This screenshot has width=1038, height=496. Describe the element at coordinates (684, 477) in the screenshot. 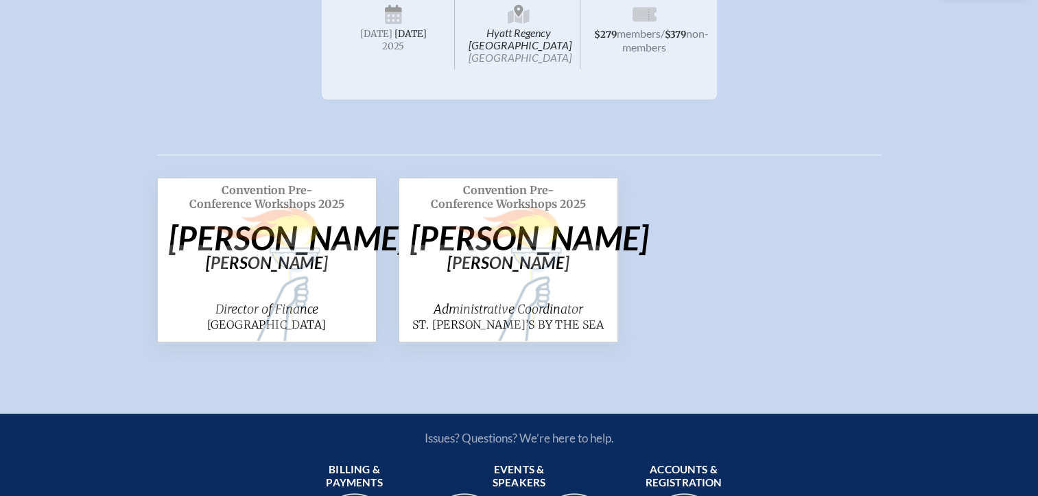

I see `span: Accounts & registration` at that location.